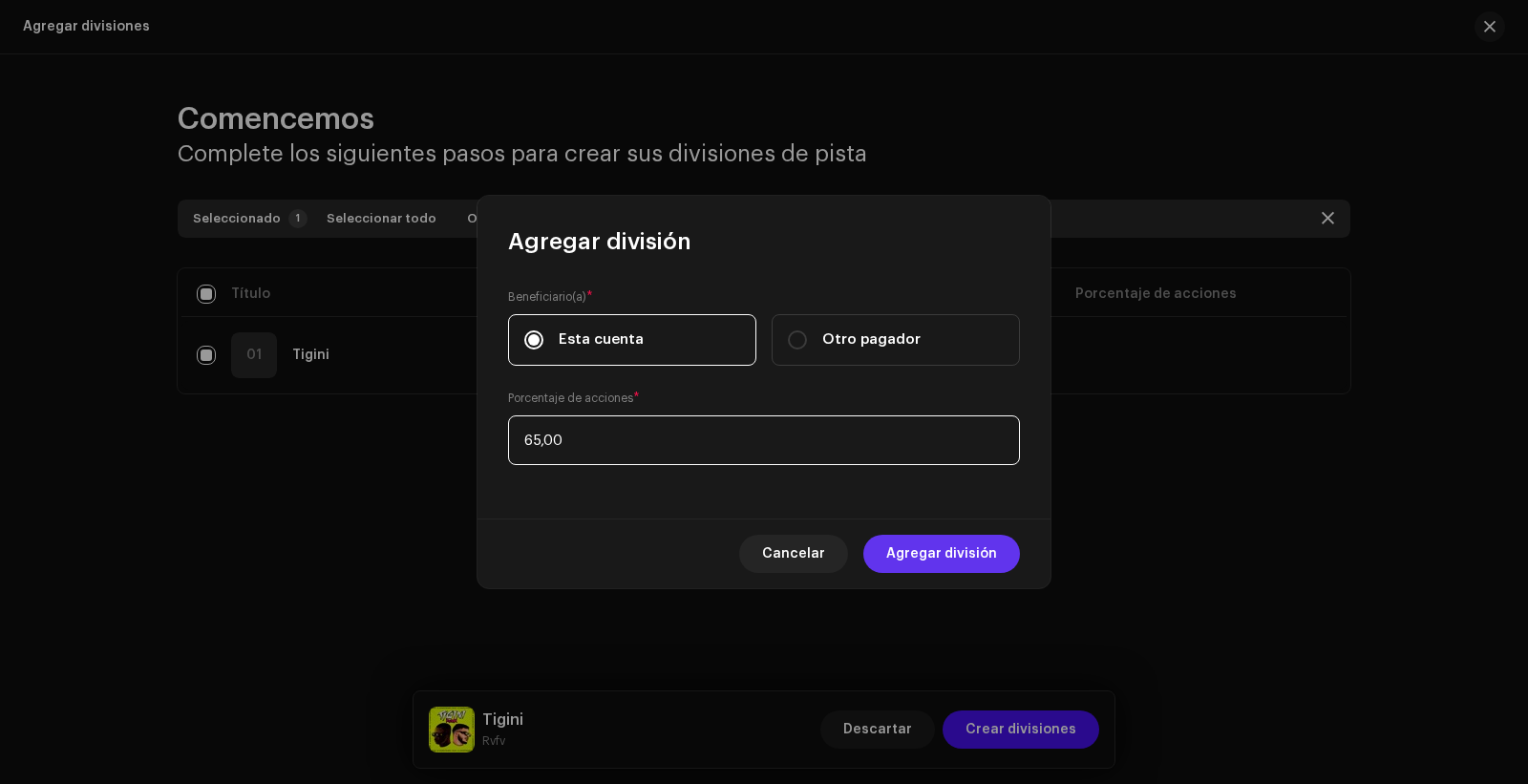 This screenshot has height=784, width=1528. What do you see at coordinates (942, 554) in the screenshot?
I see `button: Agregar división` at bounding box center [942, 554].